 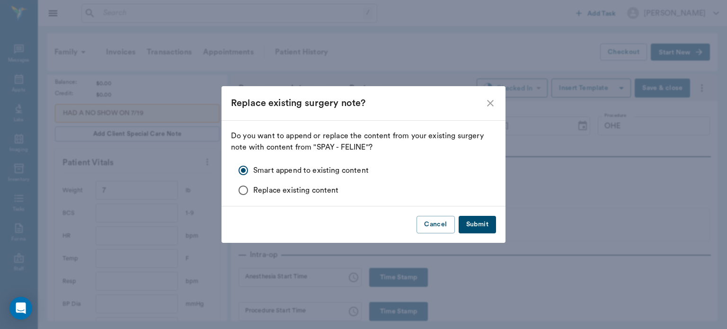 What do you see at coordinates (477, 224) in the screenshot?
I see `button: Submit` at bounding box center [477, 224].